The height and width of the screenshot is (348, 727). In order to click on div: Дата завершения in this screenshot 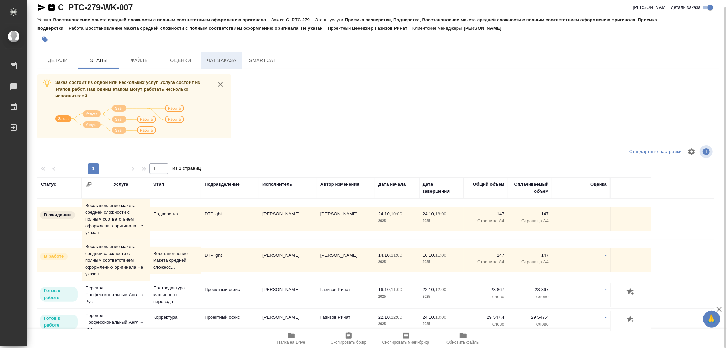, I will do `click(441, 188)`.